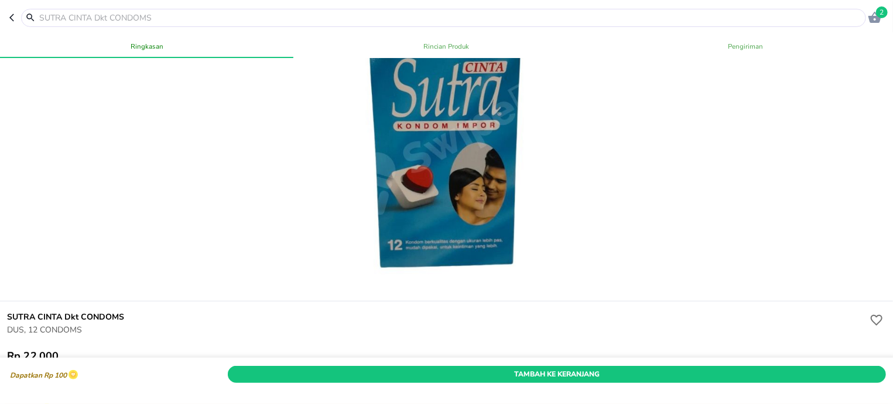 The height and width of the screenshot is (404, 893). I want to click on input: SUTRA CINTA Dkt CONDOMS, so click(451, 18).